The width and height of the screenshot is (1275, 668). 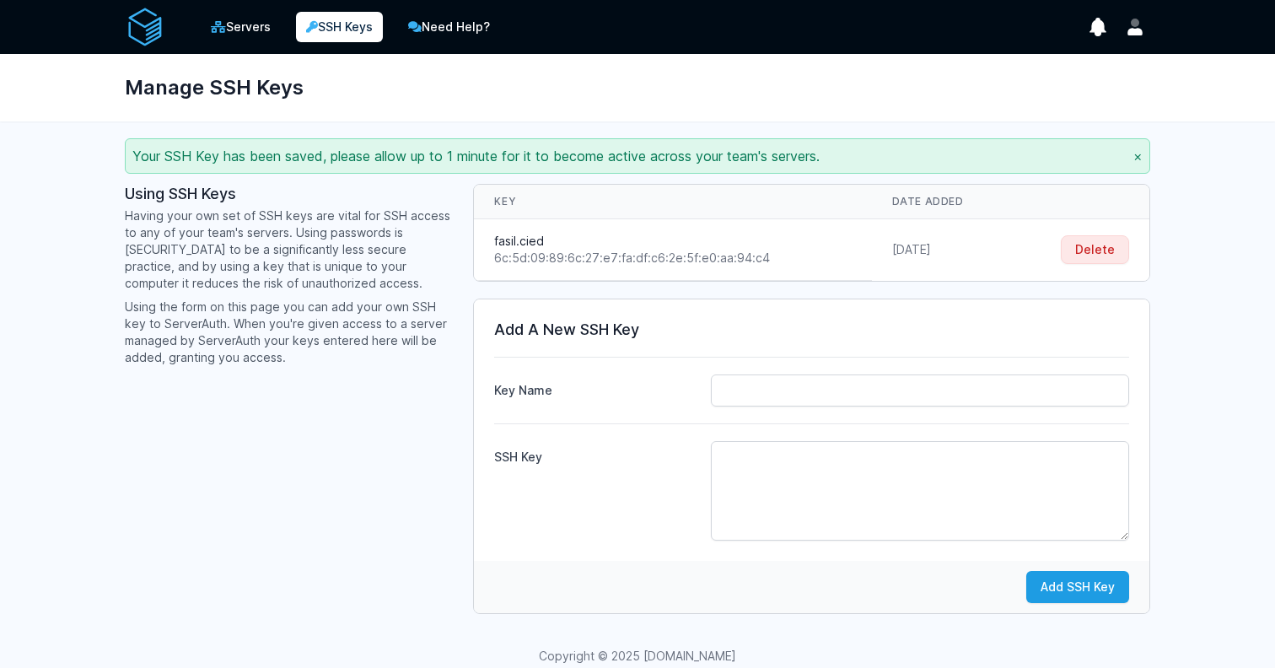 I want to click on h3: Using SSH Keys, so click(x=288, y=194).